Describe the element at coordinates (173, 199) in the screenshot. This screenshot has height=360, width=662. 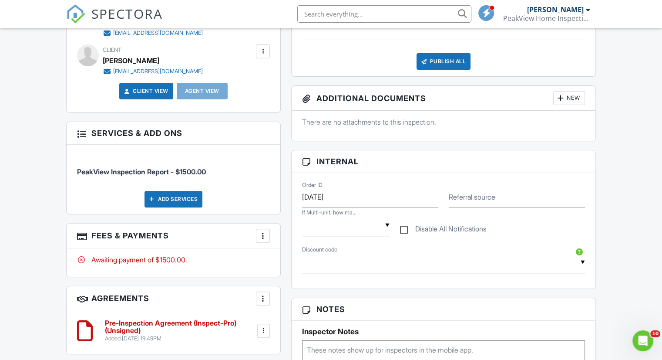
I see `div: Add Services` at that location.